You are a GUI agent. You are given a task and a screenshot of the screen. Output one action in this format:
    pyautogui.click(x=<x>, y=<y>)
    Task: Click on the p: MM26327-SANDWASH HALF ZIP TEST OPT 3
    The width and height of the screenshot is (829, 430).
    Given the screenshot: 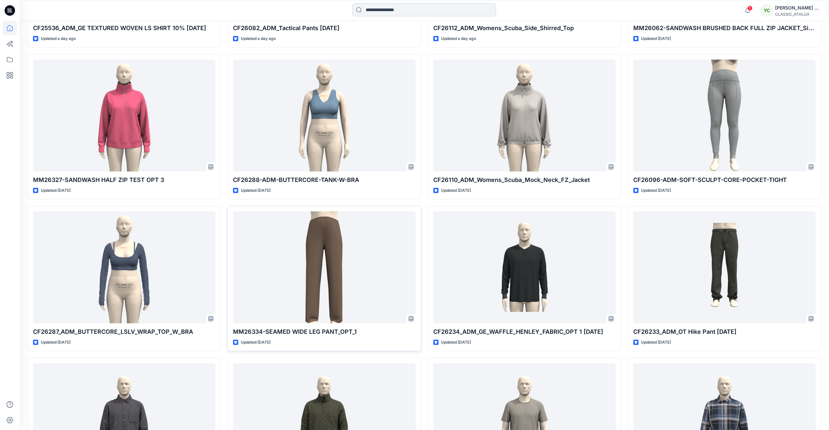 What is the action you would take?
    pyautogui.click(x=124, y=180)
    